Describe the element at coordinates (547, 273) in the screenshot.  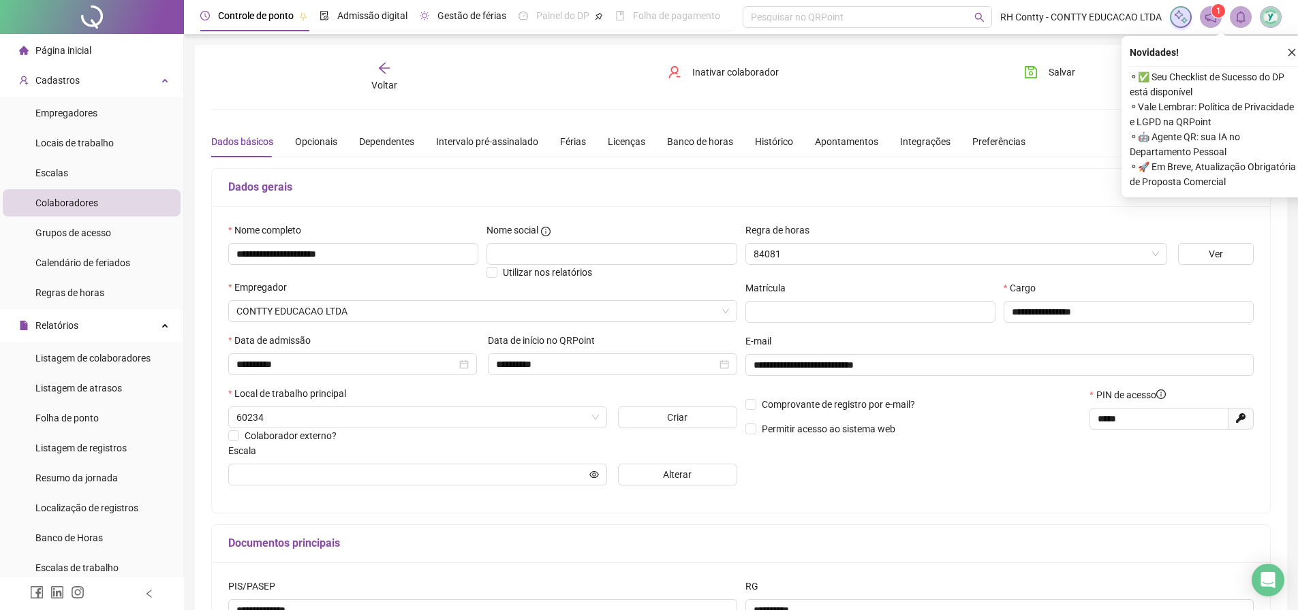
I see `span: Utilizar nos relatórios` at that location.